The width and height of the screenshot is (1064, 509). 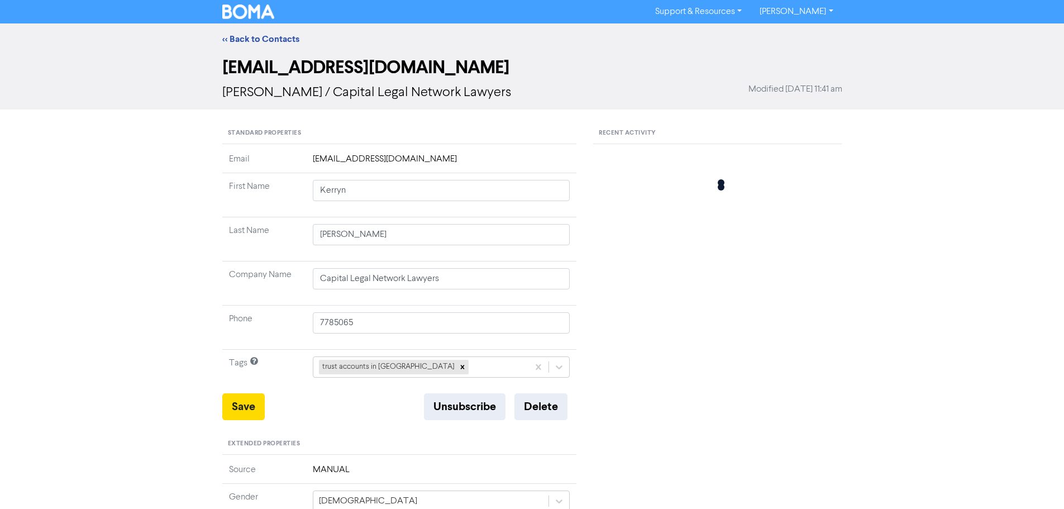 I want to click on img: BOMA Logo, so click(x=249, y=12).